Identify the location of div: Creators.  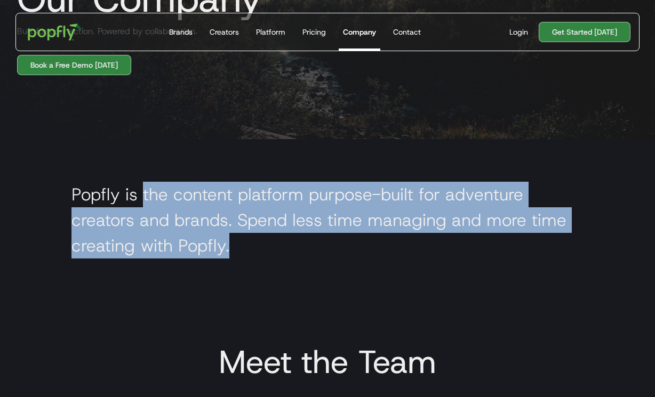
(224, 32).